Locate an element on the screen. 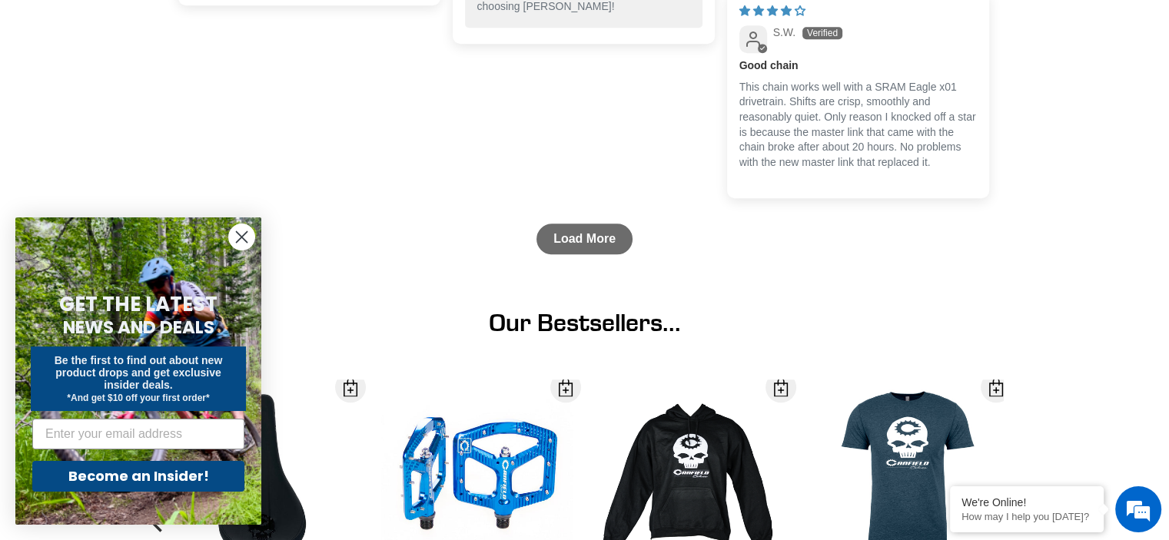  span: GET THE LATEST is located at coordinates (138, 304).